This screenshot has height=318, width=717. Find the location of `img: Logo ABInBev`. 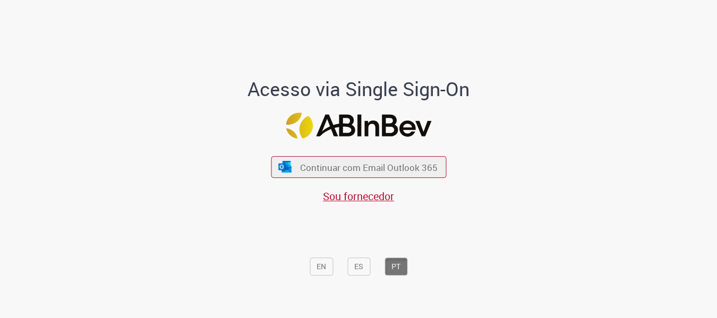

img: Logo ABInBev is located at coordinates (359, 125).